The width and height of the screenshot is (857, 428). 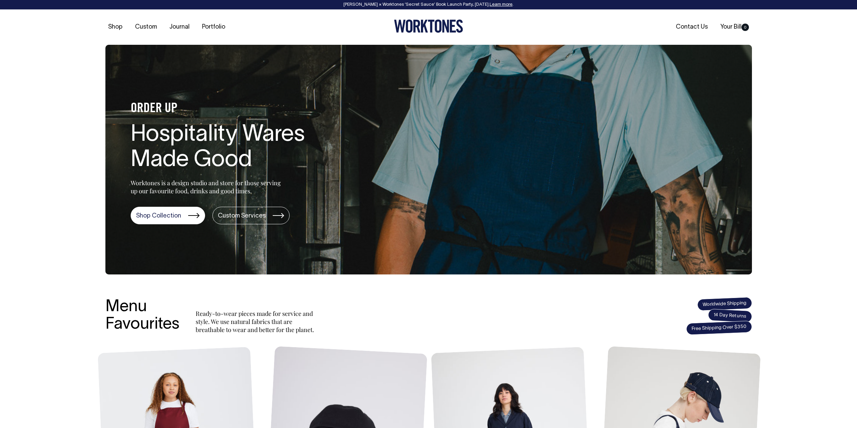 What do you see at coordinates (730, 316) in the screenshot?
I see `span: 14 Day Returns` at bounding box center [730, 316].